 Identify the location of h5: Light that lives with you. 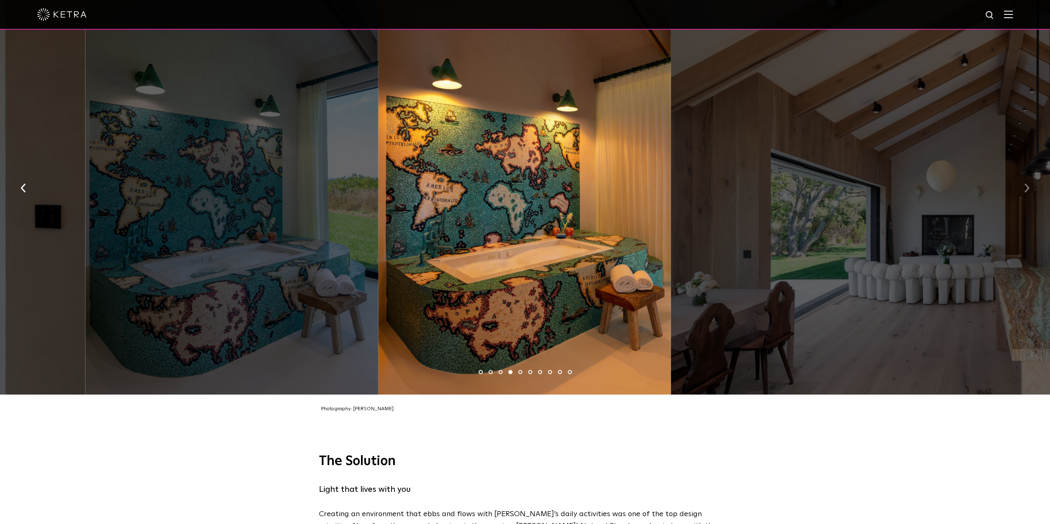
(525, 490).